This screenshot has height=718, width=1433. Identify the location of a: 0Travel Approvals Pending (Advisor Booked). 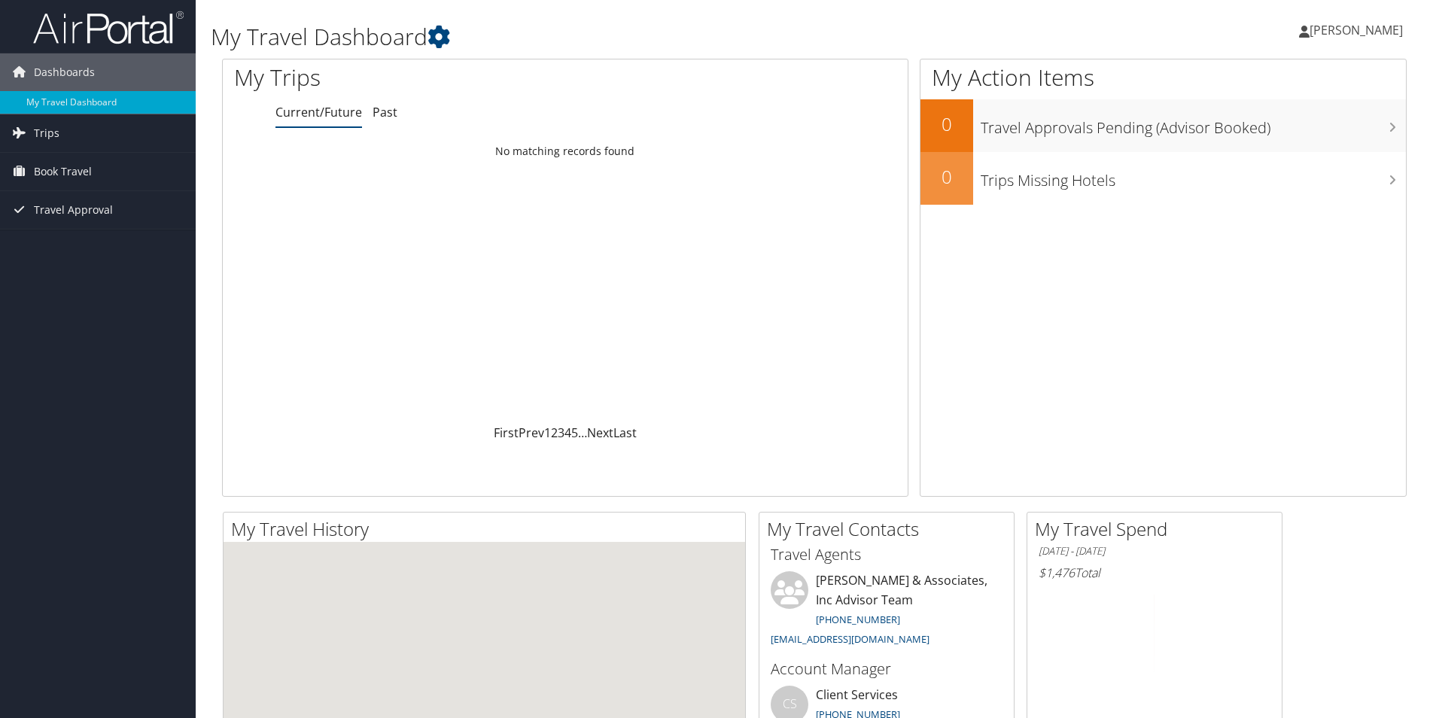
(1163, 126).